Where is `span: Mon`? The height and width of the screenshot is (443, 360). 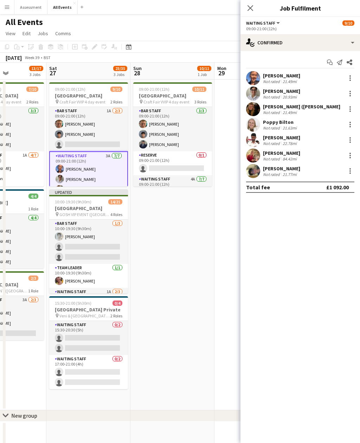
span: Mon is located at coordinates (222, 68).